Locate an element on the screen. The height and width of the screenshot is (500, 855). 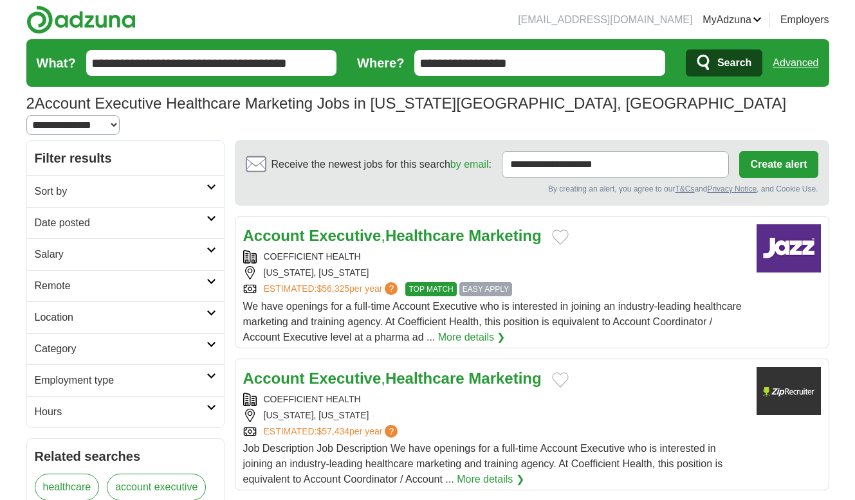
a: ESTIMATED:$56,325per year? is located at coordinates (332, 289).